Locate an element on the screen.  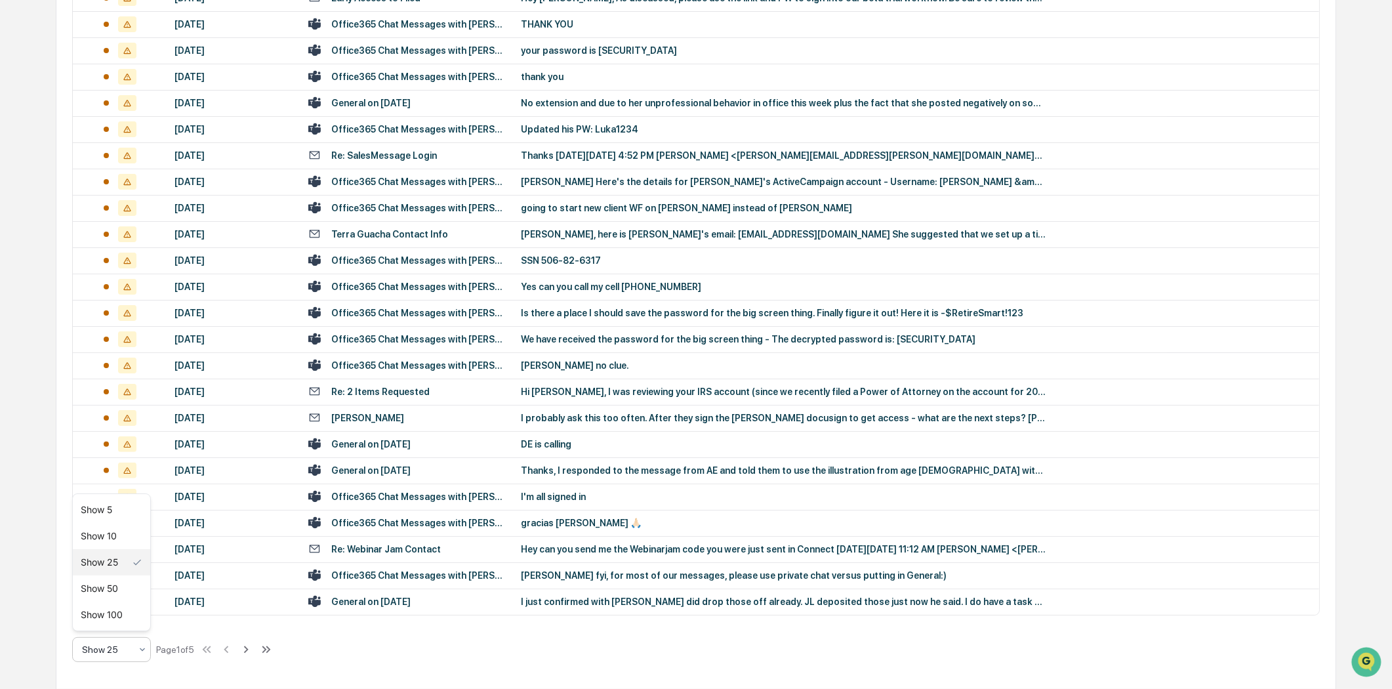
button: Start new chat is located at coordinates (231, 112).